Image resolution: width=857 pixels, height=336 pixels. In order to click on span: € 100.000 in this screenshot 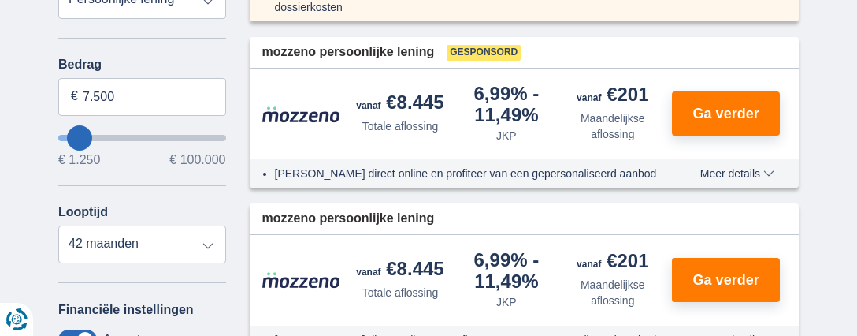, I will do `click(197, 160)`.